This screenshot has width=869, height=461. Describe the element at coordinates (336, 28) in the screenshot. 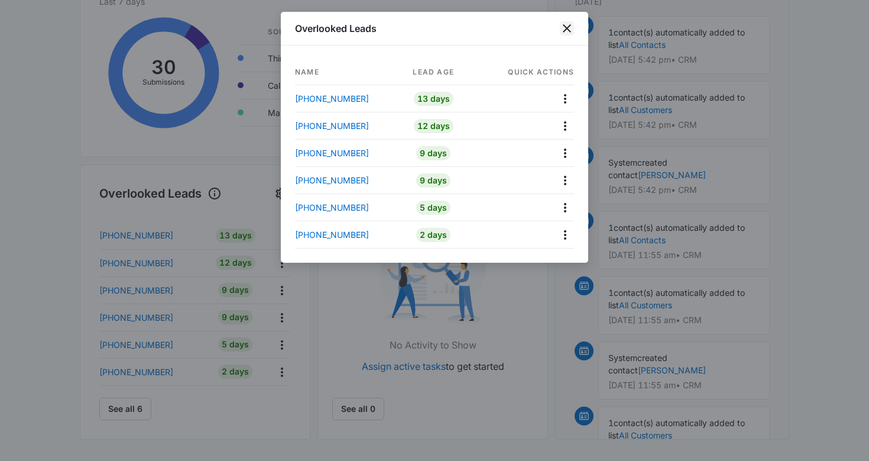

I see `h1: Overlooked Leads` at that location.